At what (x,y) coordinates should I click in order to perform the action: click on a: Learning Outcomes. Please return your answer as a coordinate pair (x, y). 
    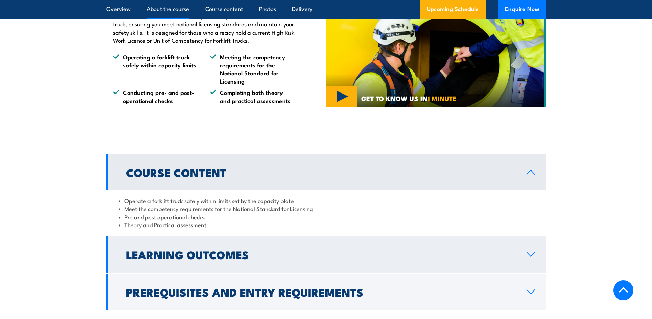
    Looking at the image, I should click on (326, 254).